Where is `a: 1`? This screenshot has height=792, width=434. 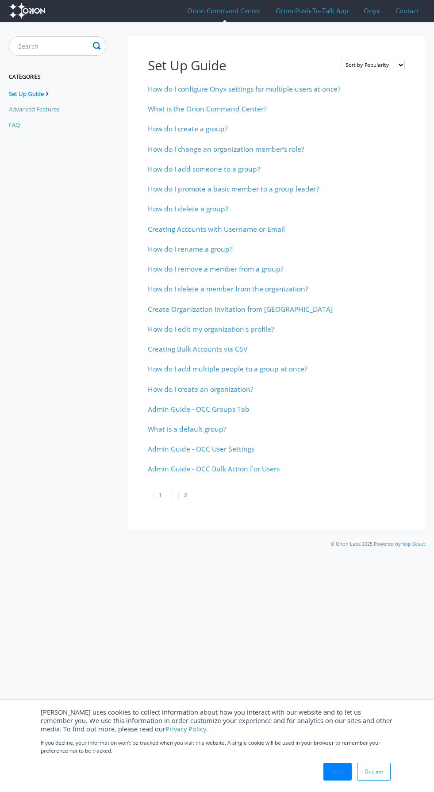
a: 1 is located at coordinates (160, 495).